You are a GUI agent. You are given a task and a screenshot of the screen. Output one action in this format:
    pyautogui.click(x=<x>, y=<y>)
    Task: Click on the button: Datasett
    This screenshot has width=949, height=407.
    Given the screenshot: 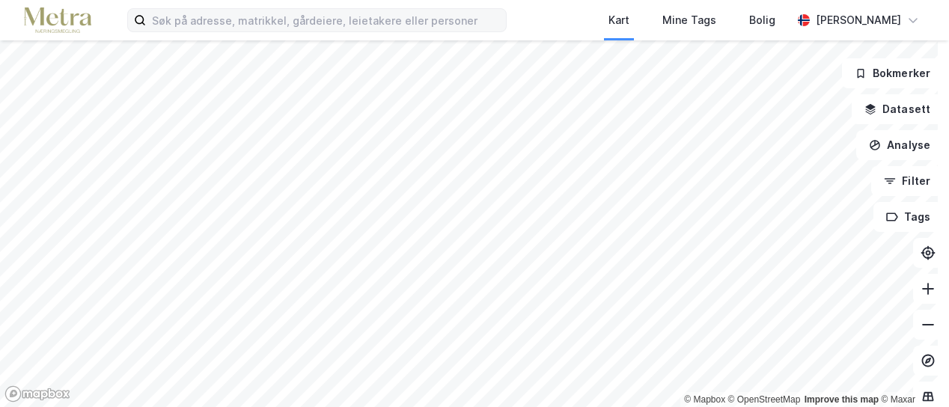 What is the action you would take?
    pyautogui.click(x=897, y=109)
    